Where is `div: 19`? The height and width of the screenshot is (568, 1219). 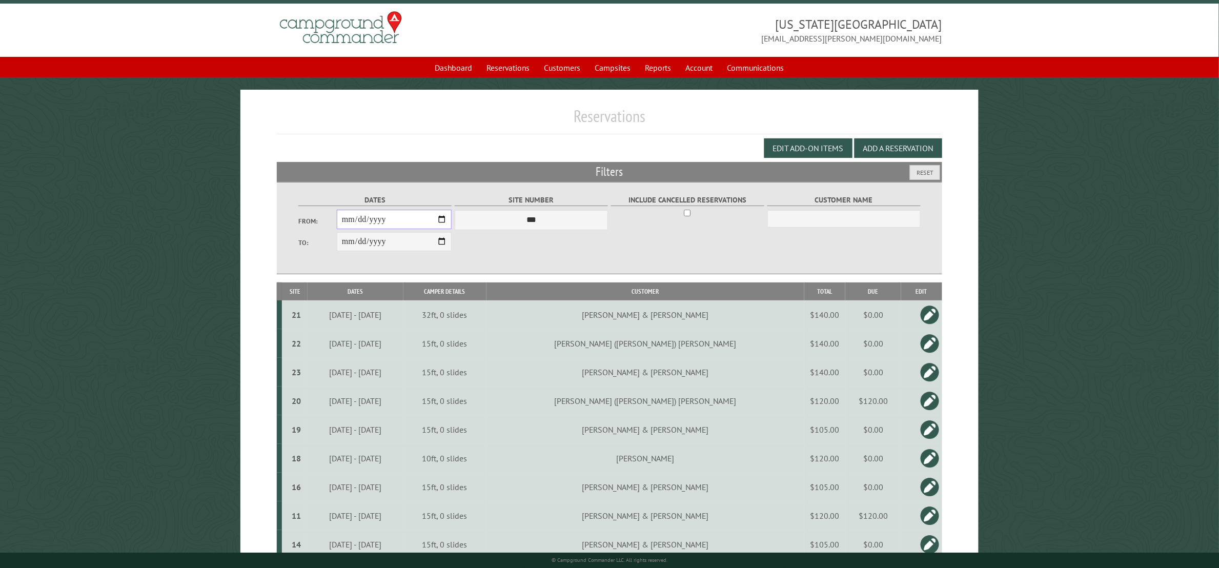 div: 19 is located at coordinates (296, 430).